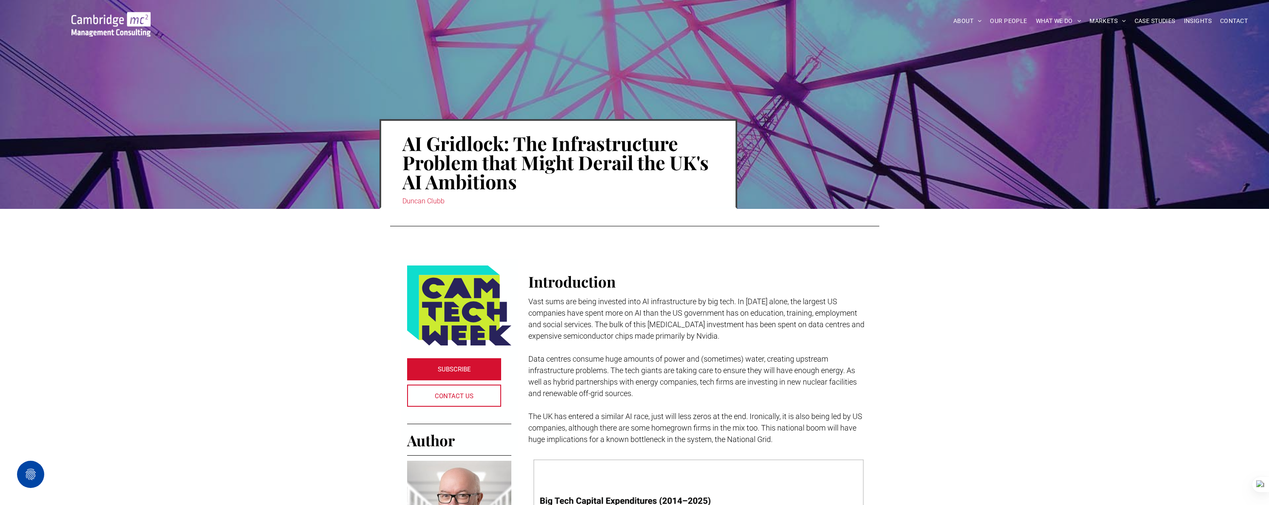 The width and height of the screenshot is (1269, 505). Describe the element at coordinates (1155, 21) in the screenshot. I see `a: CASE STUDIES` at that location.